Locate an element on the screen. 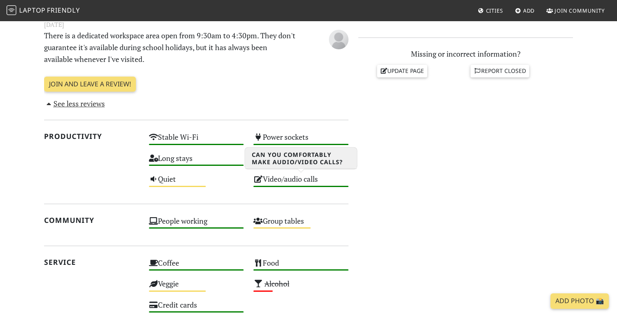  div: Group tables is located at coordinates (301, 225).